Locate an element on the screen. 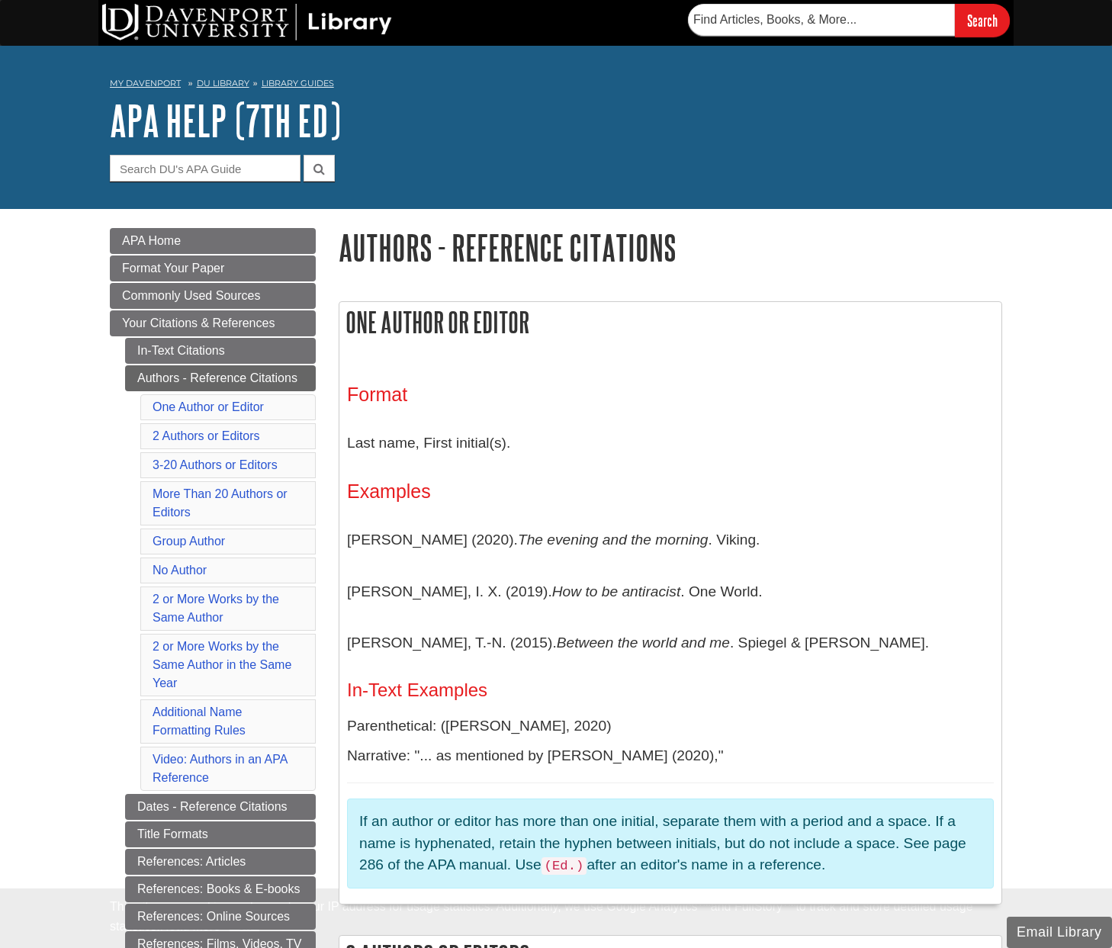 The height and width of the screenshot is (948, 1112). a: Commonly Used Sources is located at coordinates (213, 296).